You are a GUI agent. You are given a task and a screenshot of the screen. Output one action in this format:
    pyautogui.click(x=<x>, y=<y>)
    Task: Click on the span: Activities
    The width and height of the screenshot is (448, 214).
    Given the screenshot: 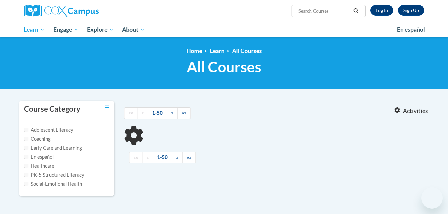 What is the action you would take?
    pyautogui.click(x=415, y=111)
    